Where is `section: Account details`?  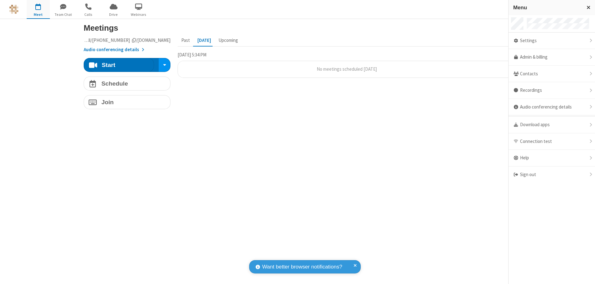 section: Account details is located at coordinates (127, 45).